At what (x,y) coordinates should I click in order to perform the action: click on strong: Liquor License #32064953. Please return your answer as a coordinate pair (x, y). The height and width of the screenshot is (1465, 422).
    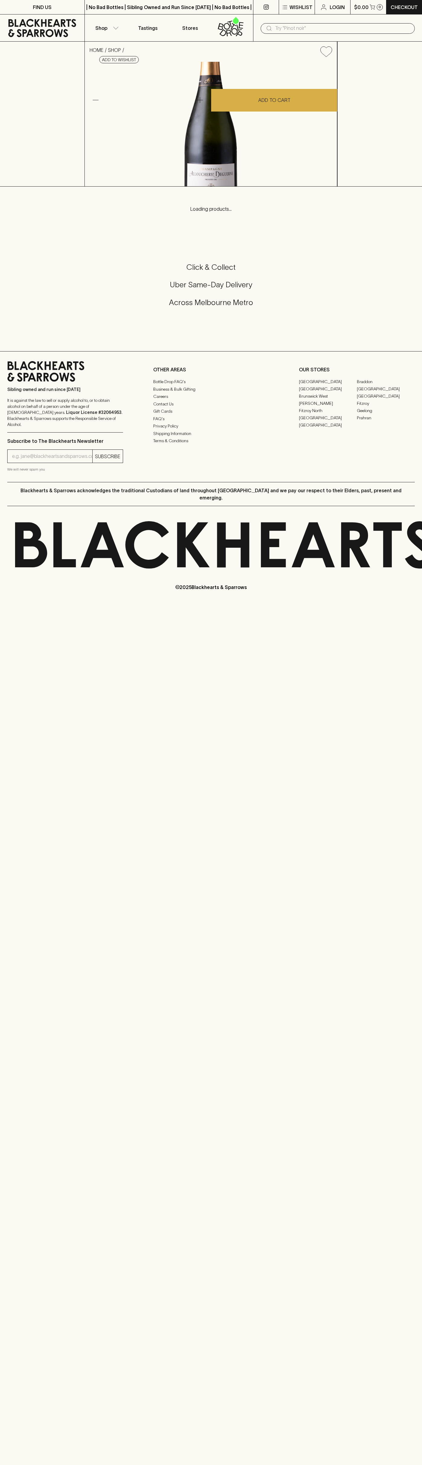
    Looking at the image, I should click on (94, 412).